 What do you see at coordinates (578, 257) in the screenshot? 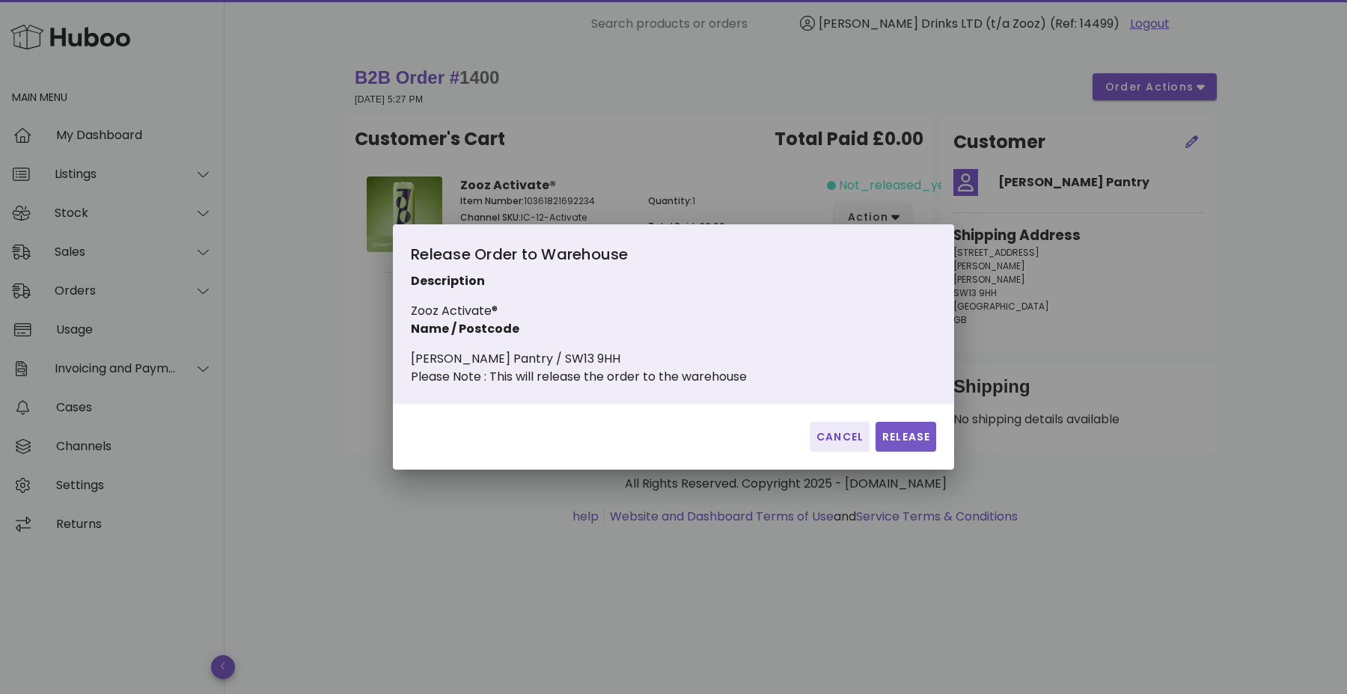
I see `div: Release Order to Warehouse` at bounding box center [578, 257].